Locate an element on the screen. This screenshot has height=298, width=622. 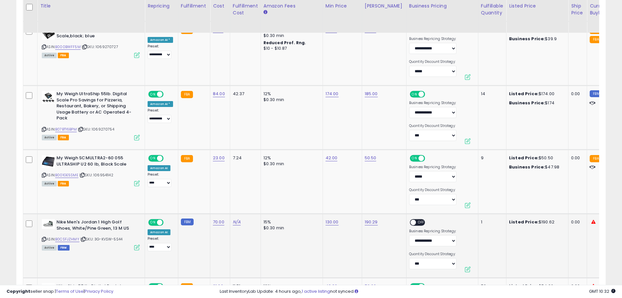
span: | SKU: 1069541142 is located at coordinates (96, 175).